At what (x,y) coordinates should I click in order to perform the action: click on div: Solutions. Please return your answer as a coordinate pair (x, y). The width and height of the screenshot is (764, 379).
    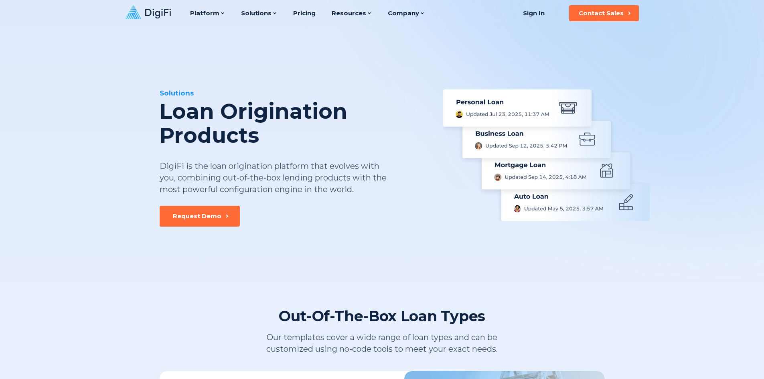
    Looking at the image, I should click on (294, 93).